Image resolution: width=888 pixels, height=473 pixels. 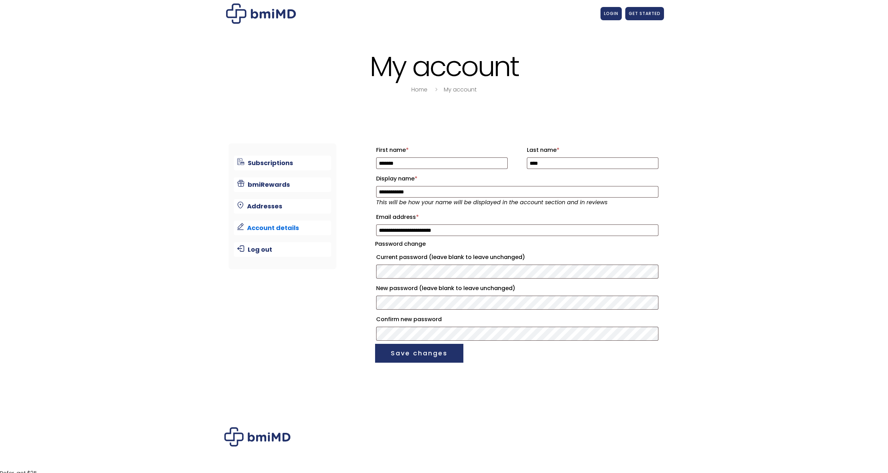 I want to click on img: Brand Logo, so click(x=258, y=437).